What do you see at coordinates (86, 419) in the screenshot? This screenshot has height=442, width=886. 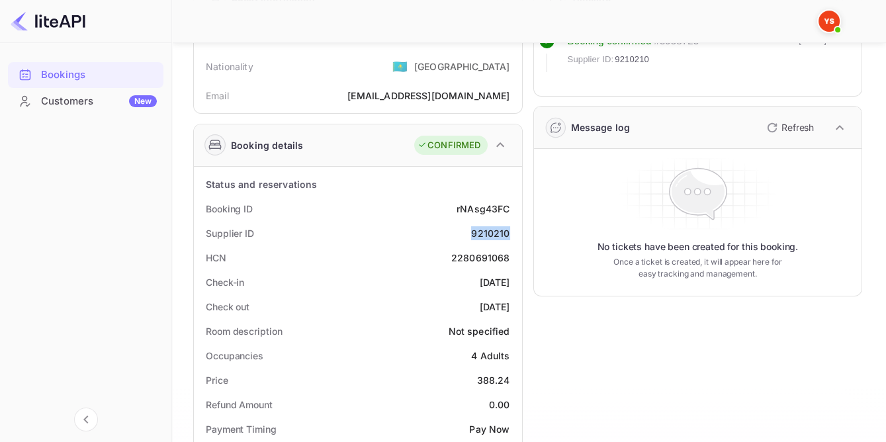 I see `button: Collapse navigation` at bounding box center [86, 419].